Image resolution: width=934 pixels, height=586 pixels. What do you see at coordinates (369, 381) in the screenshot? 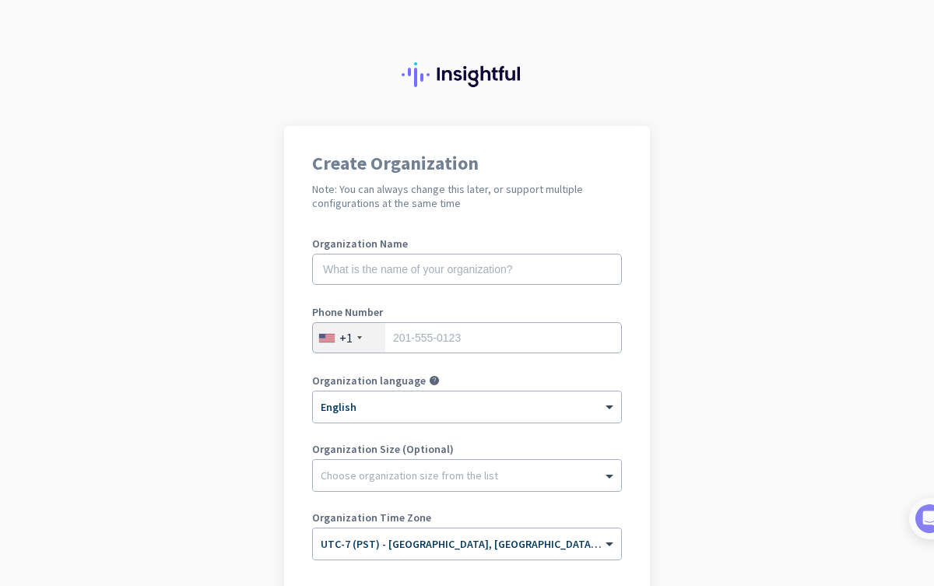
I see `label: Organization language` at bounding box center [369, 381].